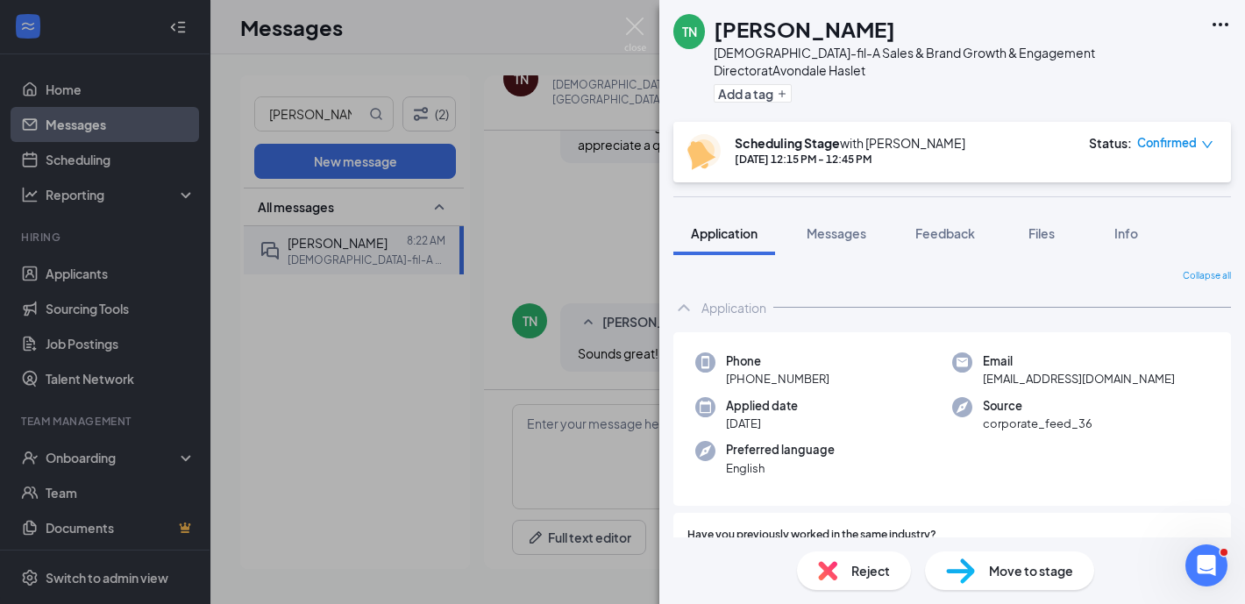  I want to click on span: Info, so click(1125, 233).